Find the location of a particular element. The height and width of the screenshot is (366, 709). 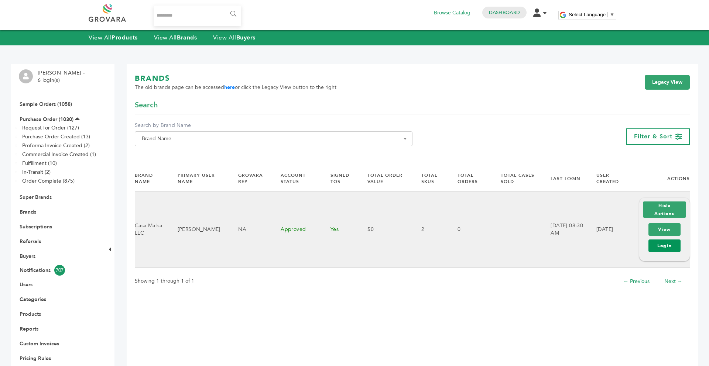

a: Reports is located at coordinates (29, 329).